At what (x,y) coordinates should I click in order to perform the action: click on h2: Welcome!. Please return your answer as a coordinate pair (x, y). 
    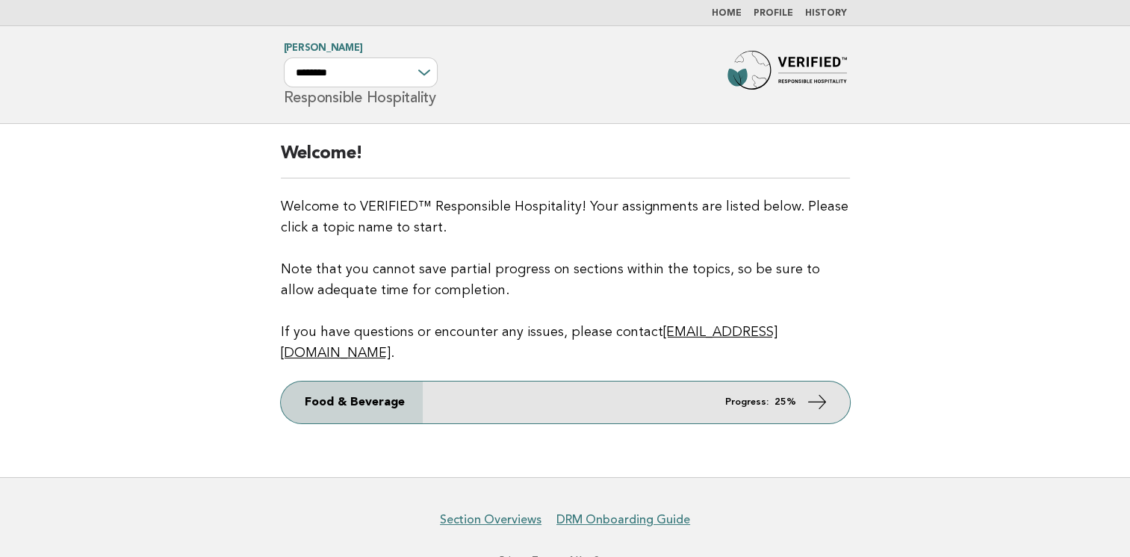
    Looking at the image, I should click on (565, 160).